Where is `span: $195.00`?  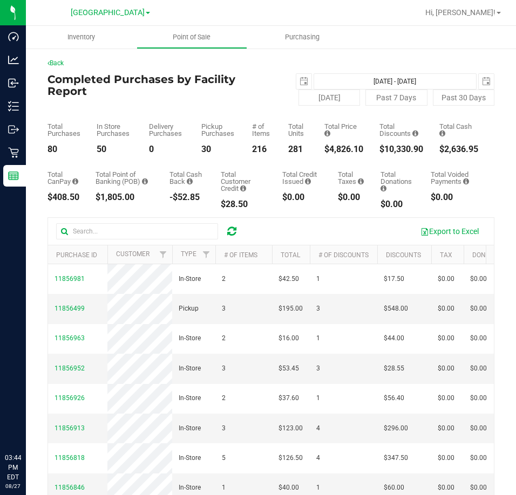
span: $195.00 is located at coordinates (290, 309).